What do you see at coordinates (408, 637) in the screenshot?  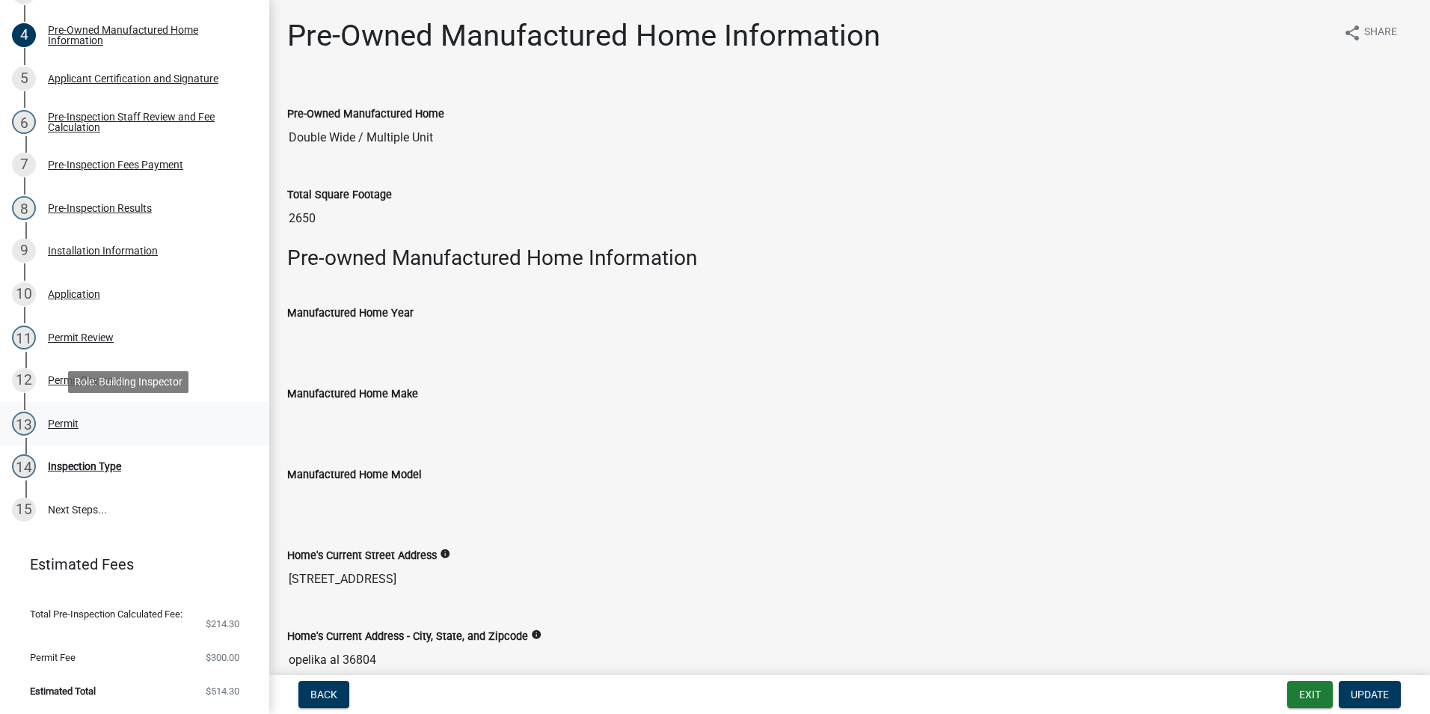 I see `label: Home's Current Address - City, State, and Zipcode` at bounding box center [408, 637].